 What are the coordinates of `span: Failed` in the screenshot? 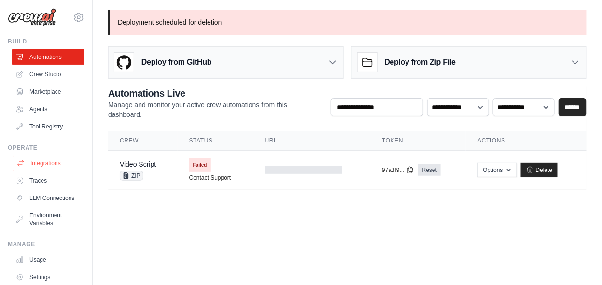 It's located at (200, 165).